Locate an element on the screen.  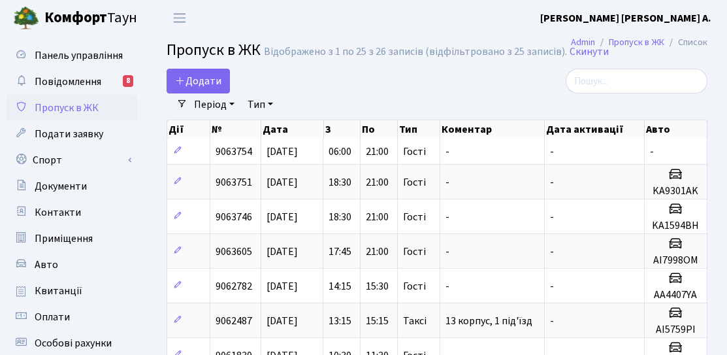
span: Повідомлення is located at coordinates (68, 82).